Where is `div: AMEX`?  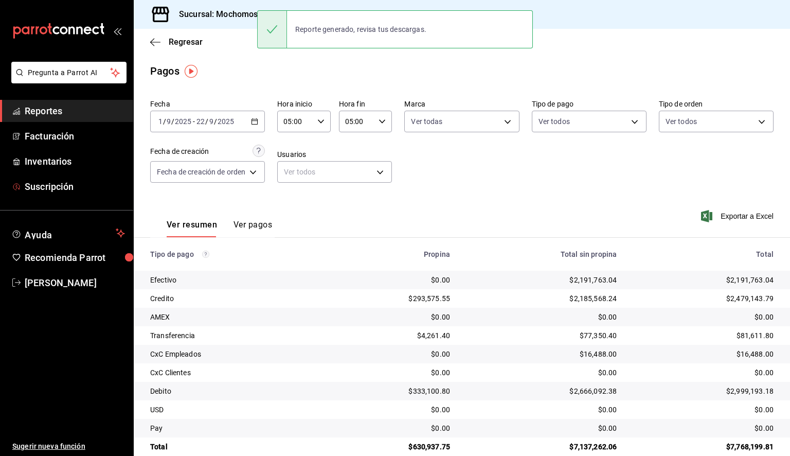
div: AMEX is located at coordinates (234, 317).